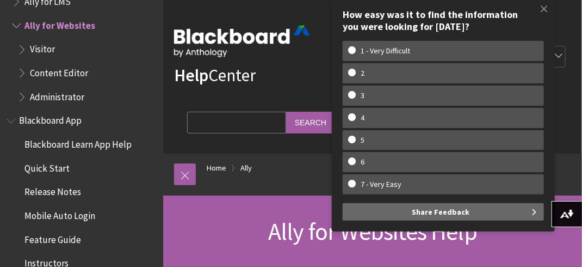 This screenshot has height=267, width=582. Describe the element at coordinates (215, 75) in the screenshot. I see `a: HelpCenter` at that location.